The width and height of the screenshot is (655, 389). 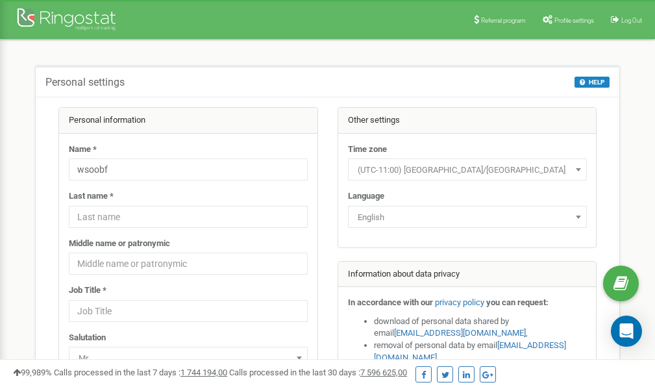 What do you see at coordinates (91, 196) in the screenshot?
I see `label: Last name *` at bounding box center [91, 196].